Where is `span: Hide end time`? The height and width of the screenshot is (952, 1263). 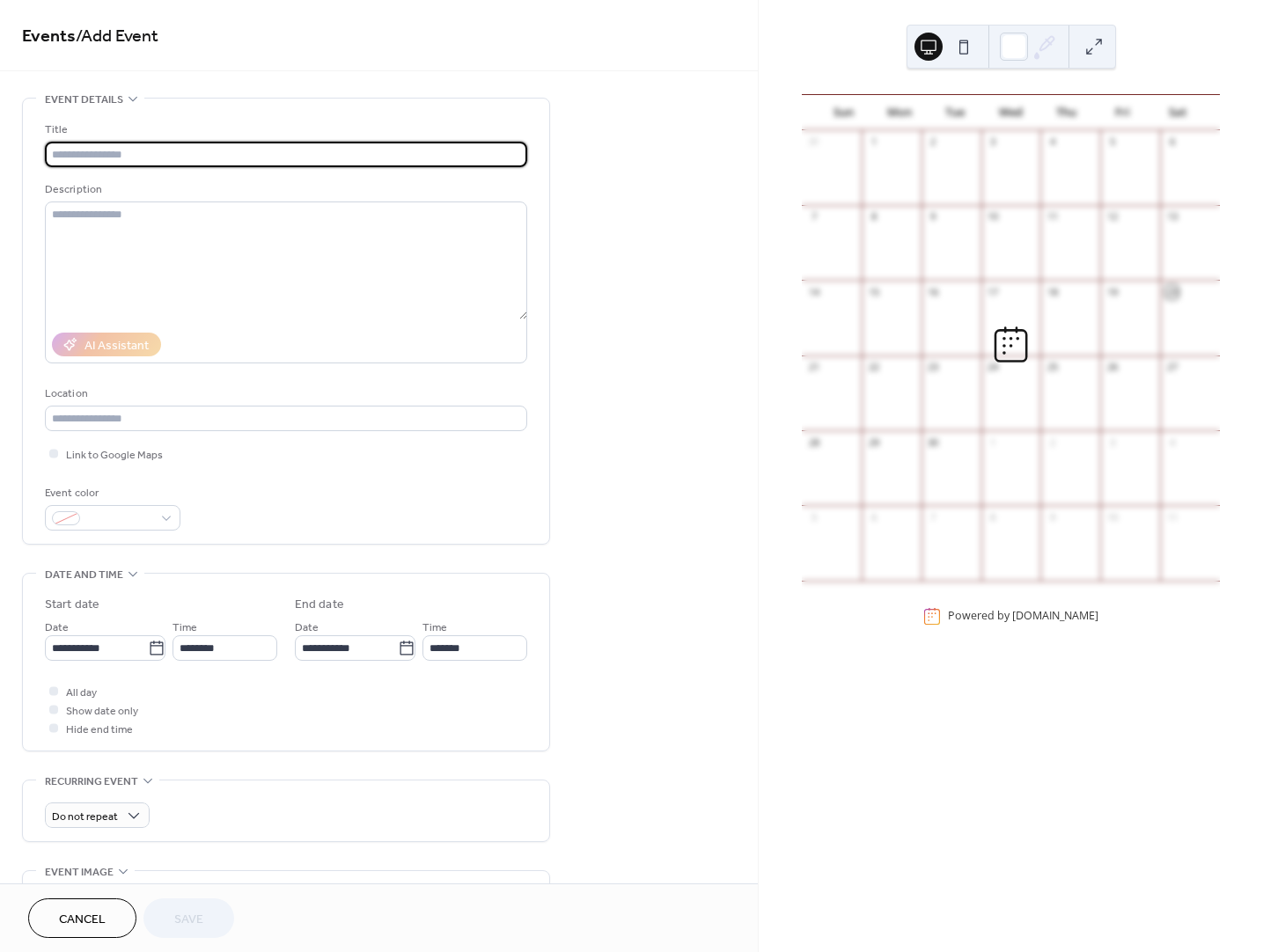 span: Hide end time is located at coordinates (100, 729).